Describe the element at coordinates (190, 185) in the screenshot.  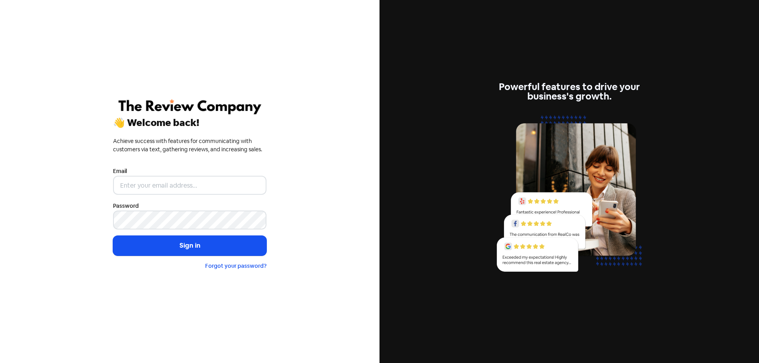
I see `input: Enter your email address...` at that location.